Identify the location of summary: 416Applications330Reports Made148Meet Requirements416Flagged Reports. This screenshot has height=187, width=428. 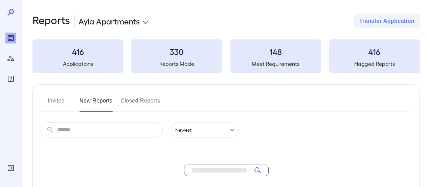
(226, 56).